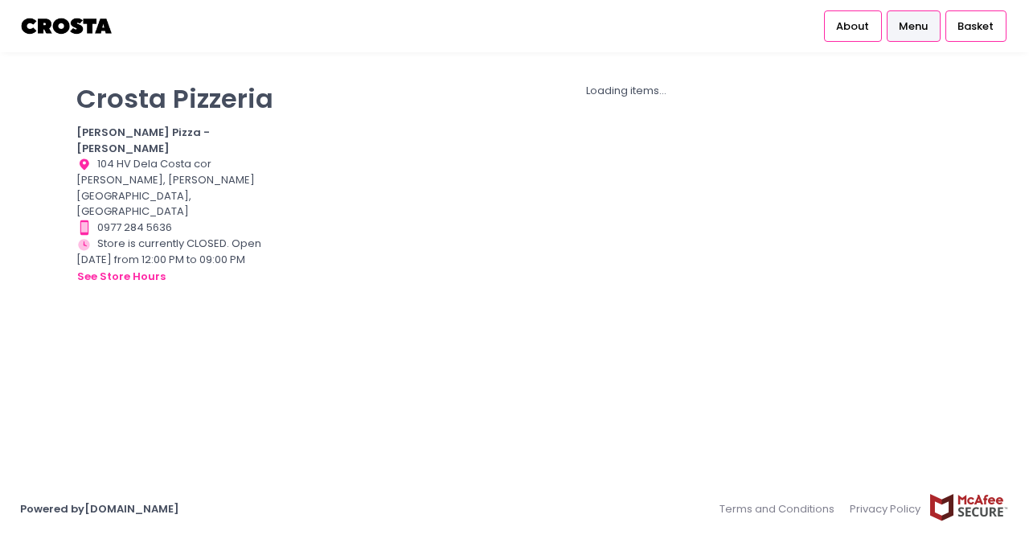 The image size is (1029, 535). What do you see at coordinates (179, 98) in the screenshot?
I see `p: Crosta Pizzeria` at bounding box center [179, 98].